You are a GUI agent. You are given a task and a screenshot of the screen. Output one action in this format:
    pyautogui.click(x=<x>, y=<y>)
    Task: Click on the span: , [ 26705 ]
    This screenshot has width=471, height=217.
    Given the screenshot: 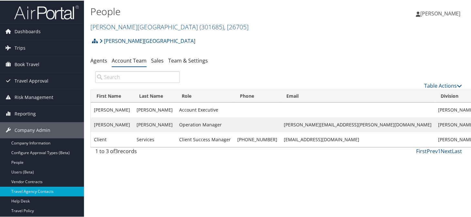 What is the action you would take?
    pyautogui.click(x=236, y=26)
    